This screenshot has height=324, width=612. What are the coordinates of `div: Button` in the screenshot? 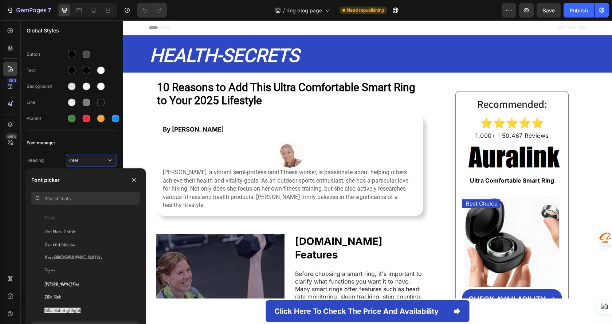 It's located at (46, 54).